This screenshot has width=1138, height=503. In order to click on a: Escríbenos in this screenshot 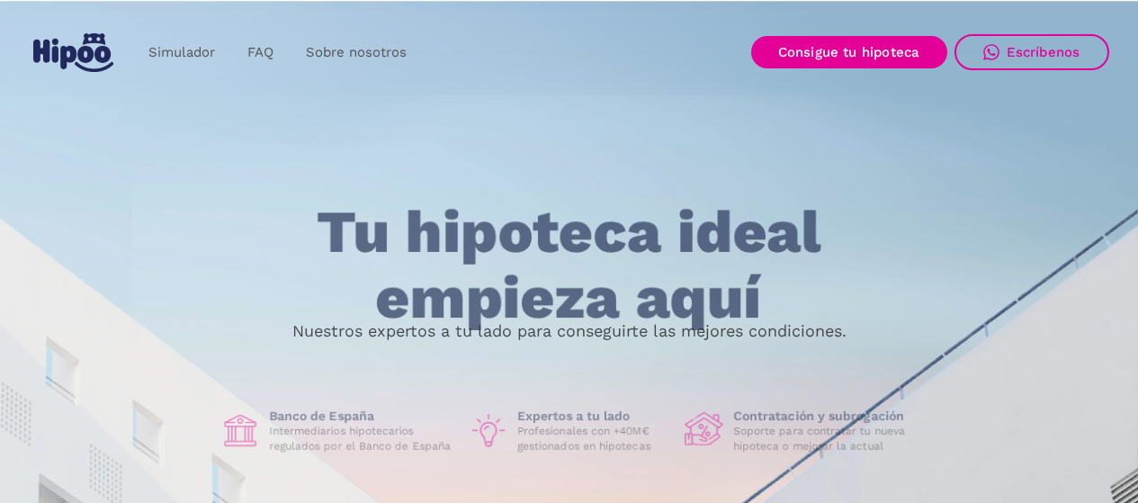, I will do `click(1032, 52)`.